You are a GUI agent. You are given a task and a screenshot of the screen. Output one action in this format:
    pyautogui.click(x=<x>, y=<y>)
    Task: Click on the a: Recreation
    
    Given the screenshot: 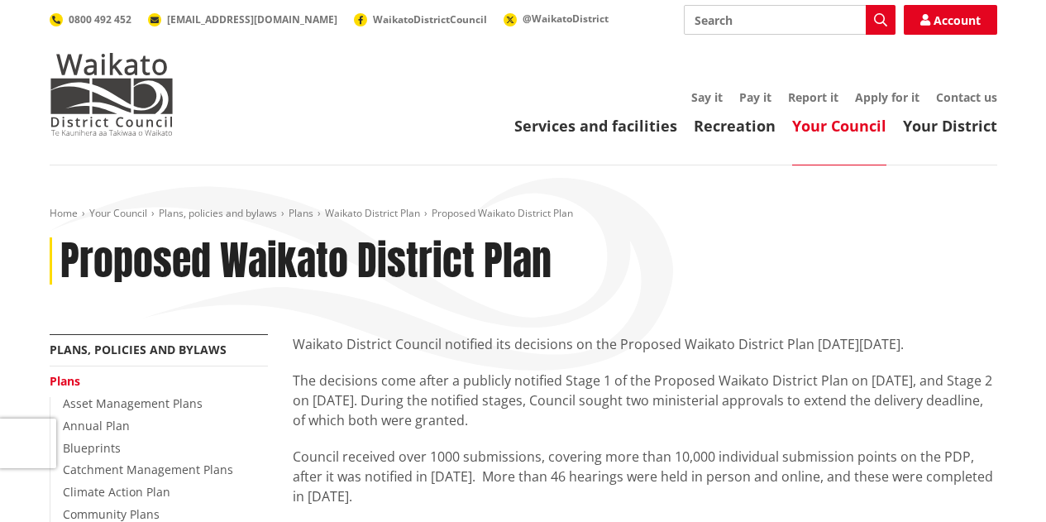 What is the action you would take?
    pyautogui.click(x=734, y=126)
    